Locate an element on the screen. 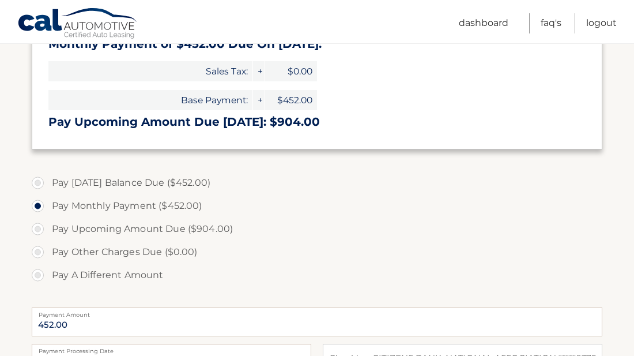 The height and width of the screenshot is (356, 634). label: Payment Amount is located at coordinates (317, 312).